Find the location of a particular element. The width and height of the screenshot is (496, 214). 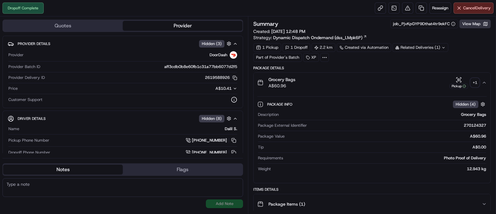

div: 2.2 km is located at coordinates (323, 47).